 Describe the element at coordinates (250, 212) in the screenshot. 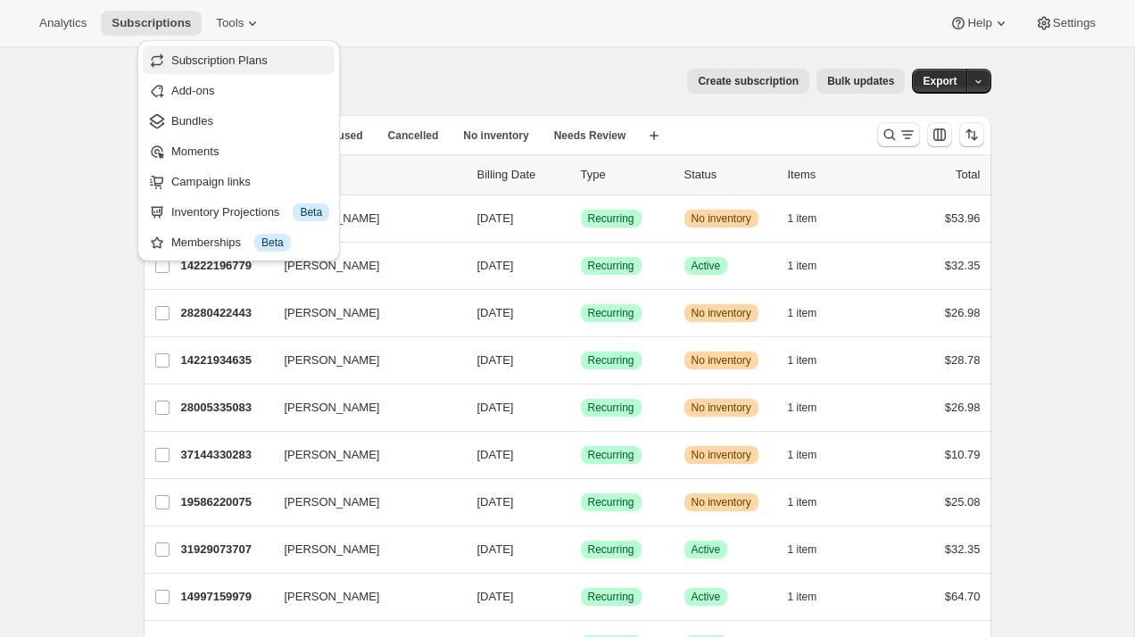

I see `div: Inventory Projections` at that location.